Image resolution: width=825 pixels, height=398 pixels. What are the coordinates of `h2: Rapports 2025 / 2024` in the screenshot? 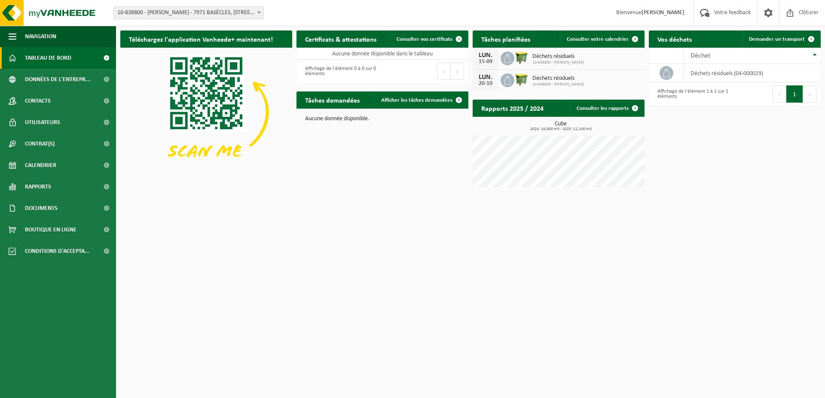 It's located at (512, 108).